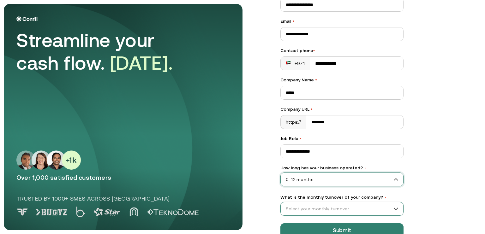 This screenshot has height=234, width=485. Describe the element at coordinates (342, 197) in the screenshot. I see `label: What is the monthly turnover of your company?` at that location.